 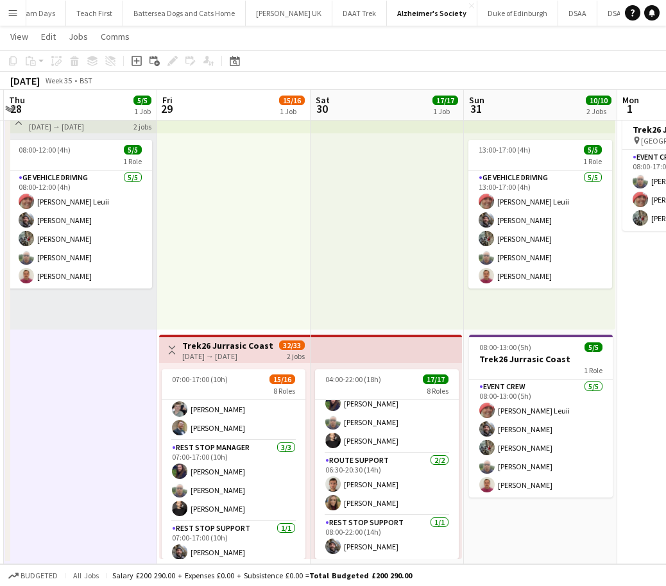 What do you see at coordinates (94, 13) in the screenshot?
I see `button: Teach First` at bounding box center [94, 13].